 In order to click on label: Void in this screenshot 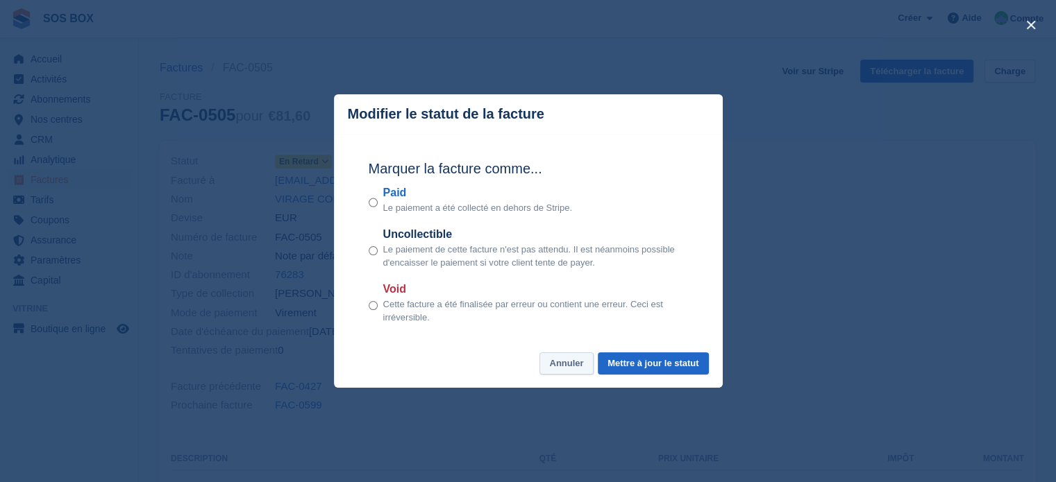, I will do `click(535, 289)`.